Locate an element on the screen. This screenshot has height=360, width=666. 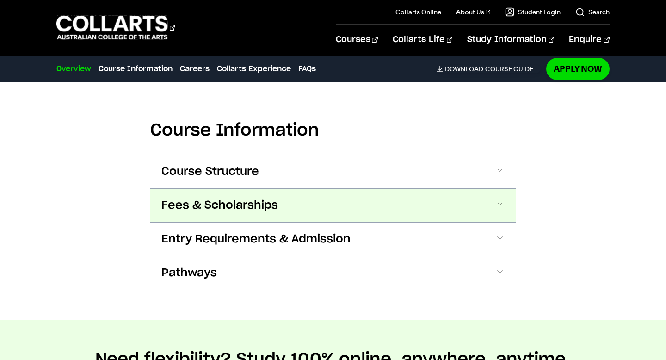
a: FAQs is located at coordinates (307, 69).